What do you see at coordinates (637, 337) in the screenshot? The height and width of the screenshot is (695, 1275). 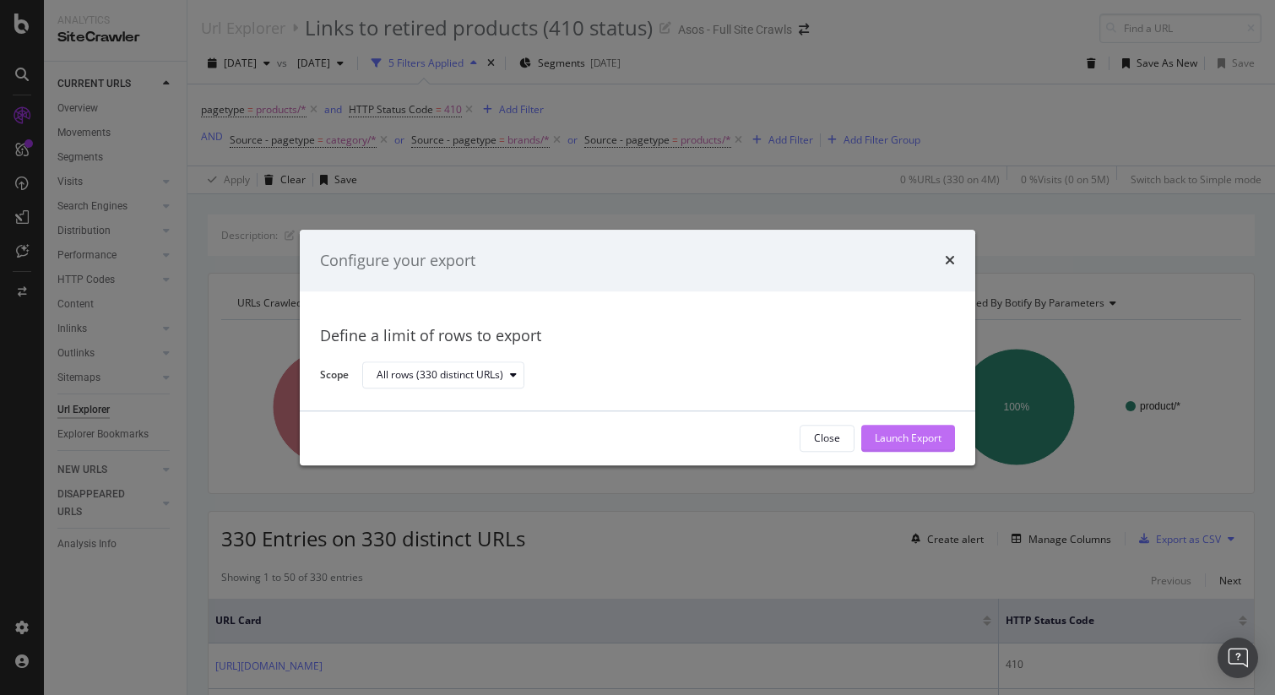 I see `div: Define a limit of rows to export` at bounding box center [637, 337].